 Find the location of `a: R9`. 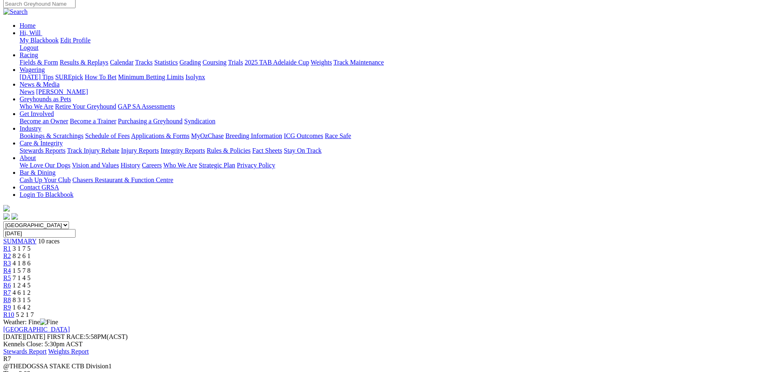

a: R9 is located at coordinates (7, 307).